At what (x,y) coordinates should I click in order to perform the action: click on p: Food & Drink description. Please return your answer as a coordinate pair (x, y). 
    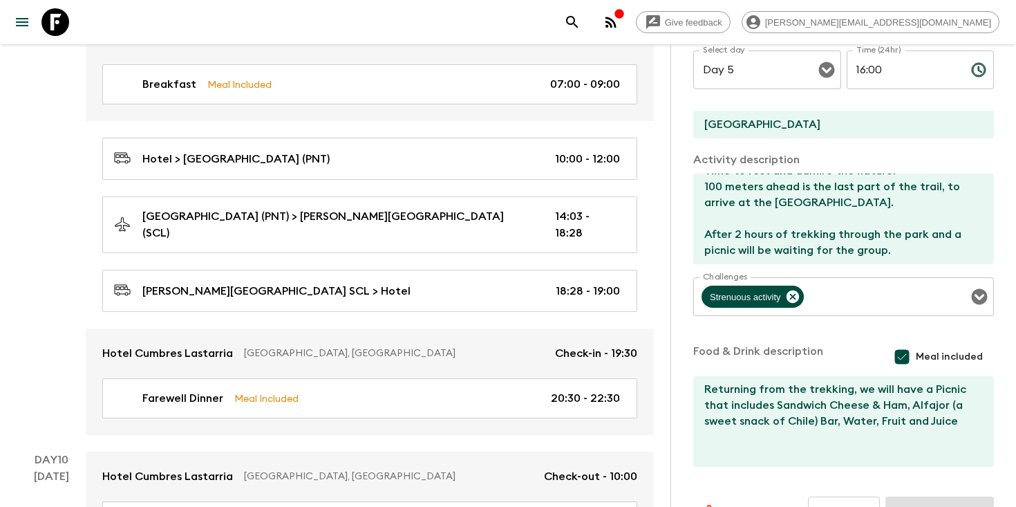
    Looking at the image, I should click on (759, 357).